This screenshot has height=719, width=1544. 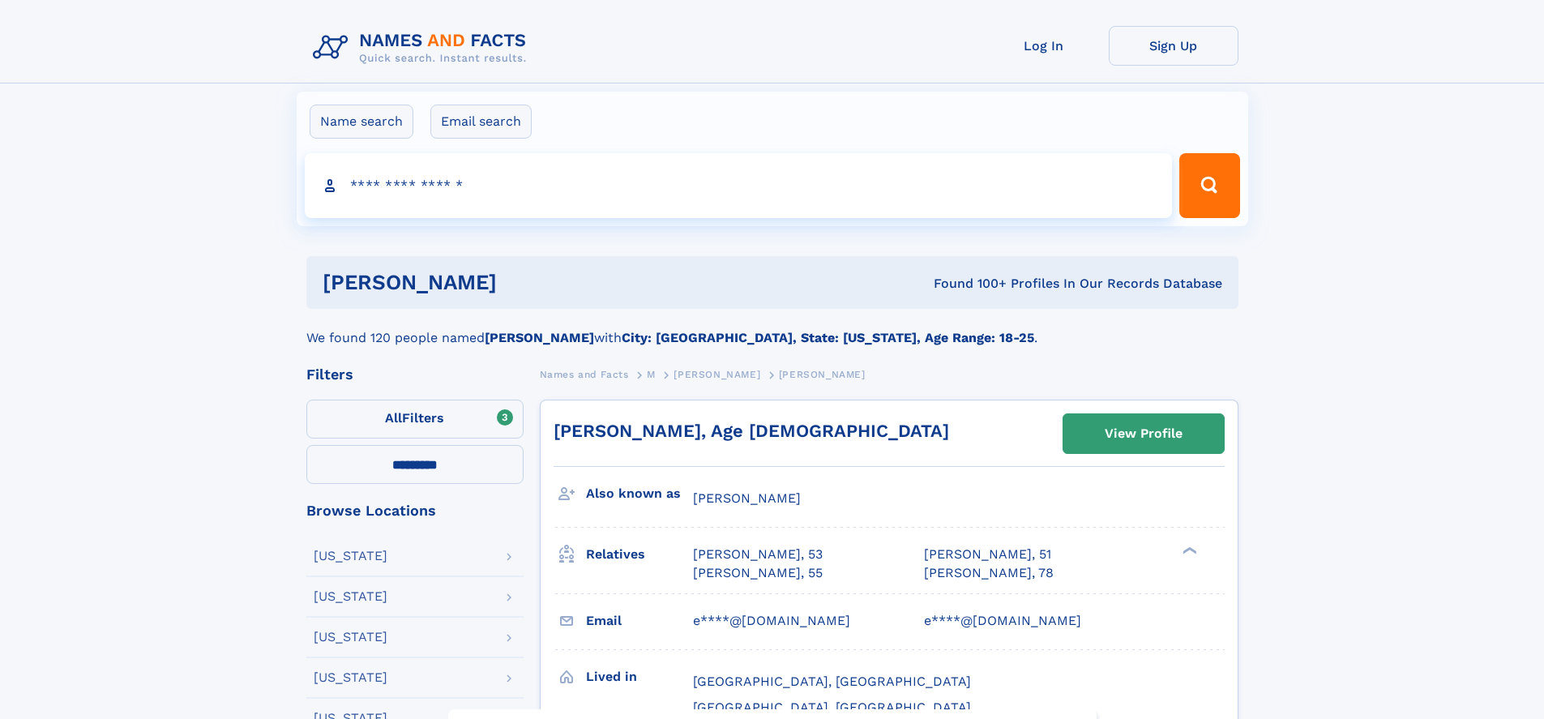 I want to click on span: All, so click(x=393, y=417).